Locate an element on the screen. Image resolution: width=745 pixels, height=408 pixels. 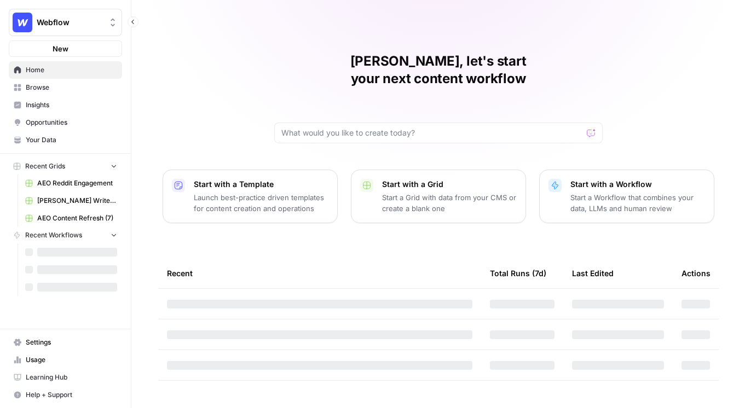
span: Webflow is located at coordinates (69, 22).